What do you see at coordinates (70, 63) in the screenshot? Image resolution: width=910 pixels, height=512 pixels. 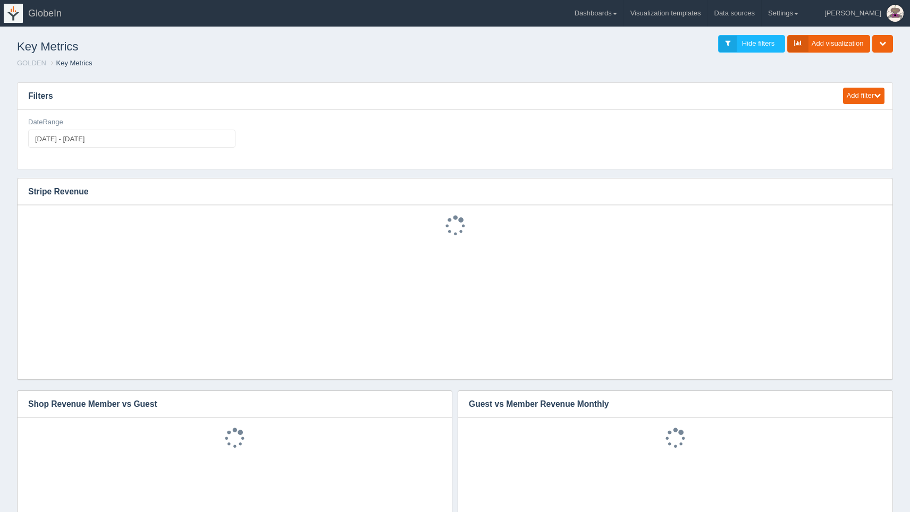 I see `li: Key Metrics` at bounding box center [70, 63].